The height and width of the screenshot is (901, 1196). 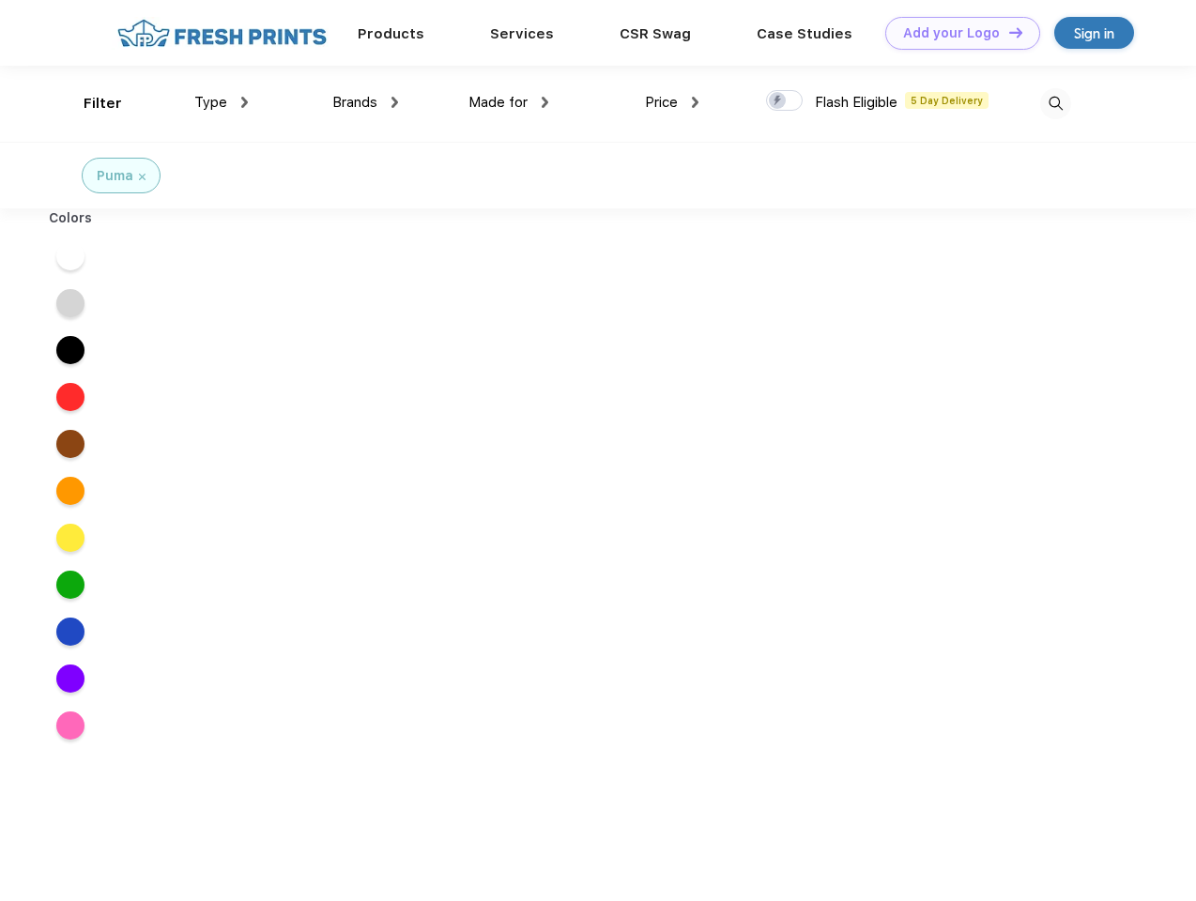 I want to click on div: Sign in, so click(x=1093, y=33).